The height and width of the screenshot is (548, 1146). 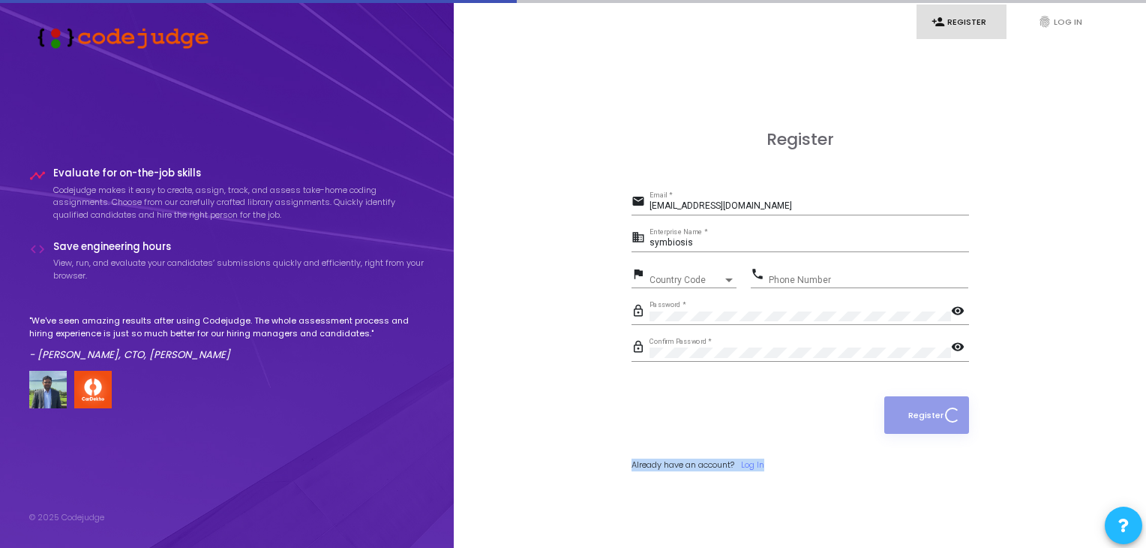 What do you see at coordinates (1045, 22) in the screenshot?
I see `i: fingerprint` at bounding box center [1045, 22].